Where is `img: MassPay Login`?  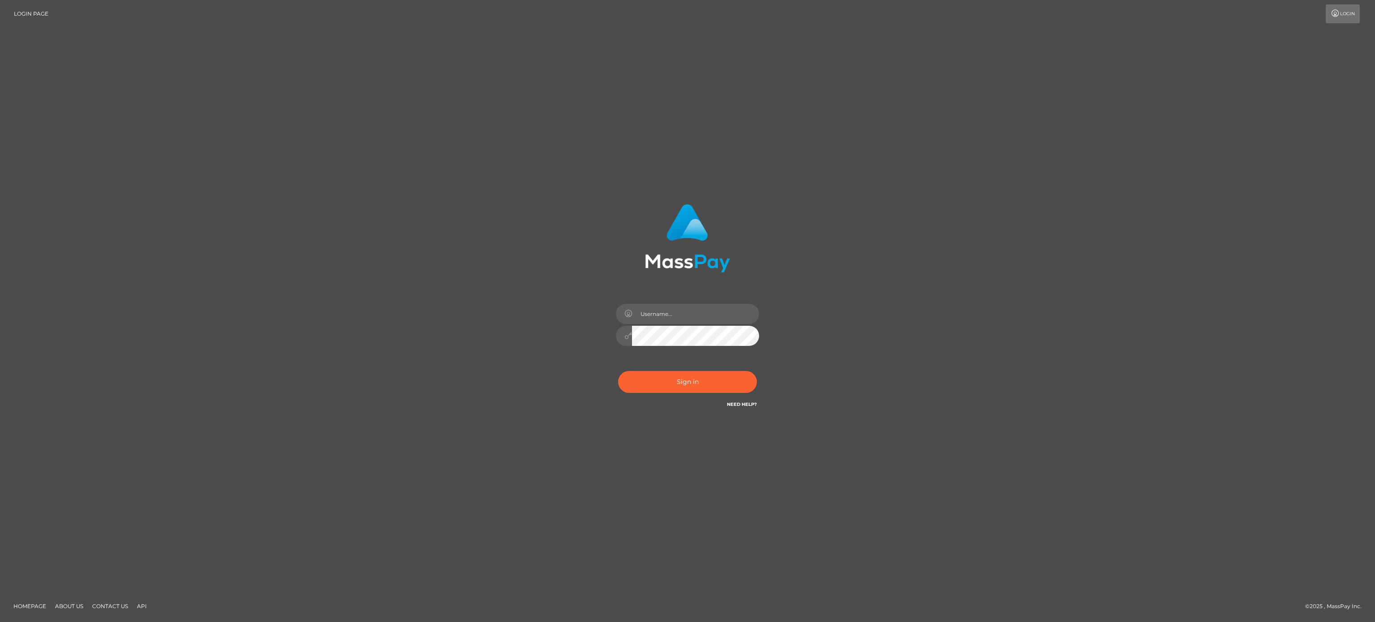 img: MassPay Login is located at coordinates (687, 238).